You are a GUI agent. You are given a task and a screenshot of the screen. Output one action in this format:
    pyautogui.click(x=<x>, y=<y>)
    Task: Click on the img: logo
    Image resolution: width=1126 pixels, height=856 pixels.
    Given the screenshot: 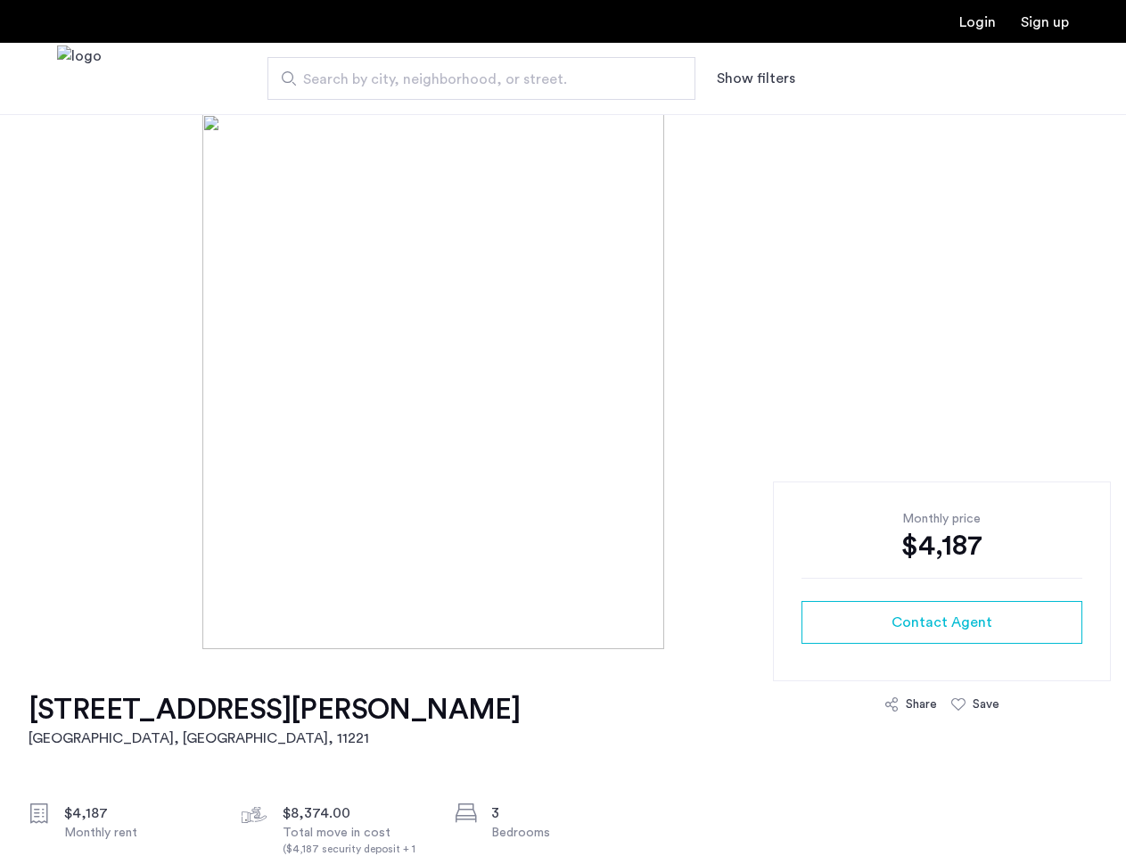 What is the action you would take?
    pyautogui.click(x=79, y=78)
    